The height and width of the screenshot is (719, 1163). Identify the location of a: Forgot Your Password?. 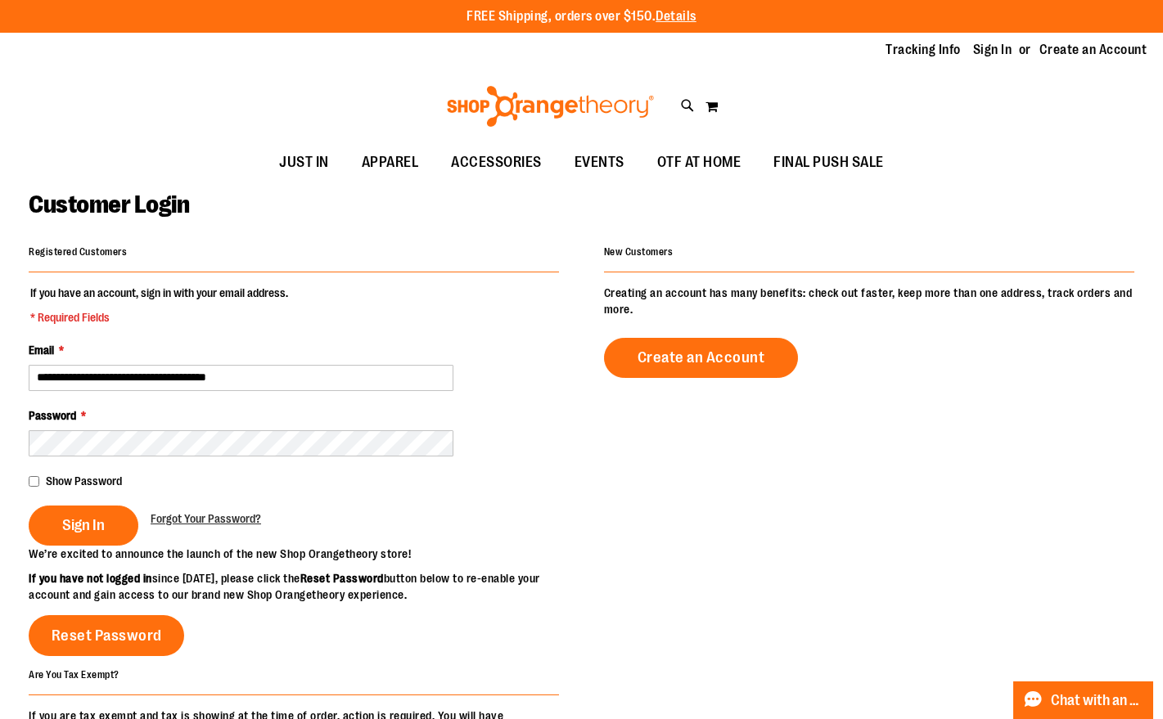
(205, 519).